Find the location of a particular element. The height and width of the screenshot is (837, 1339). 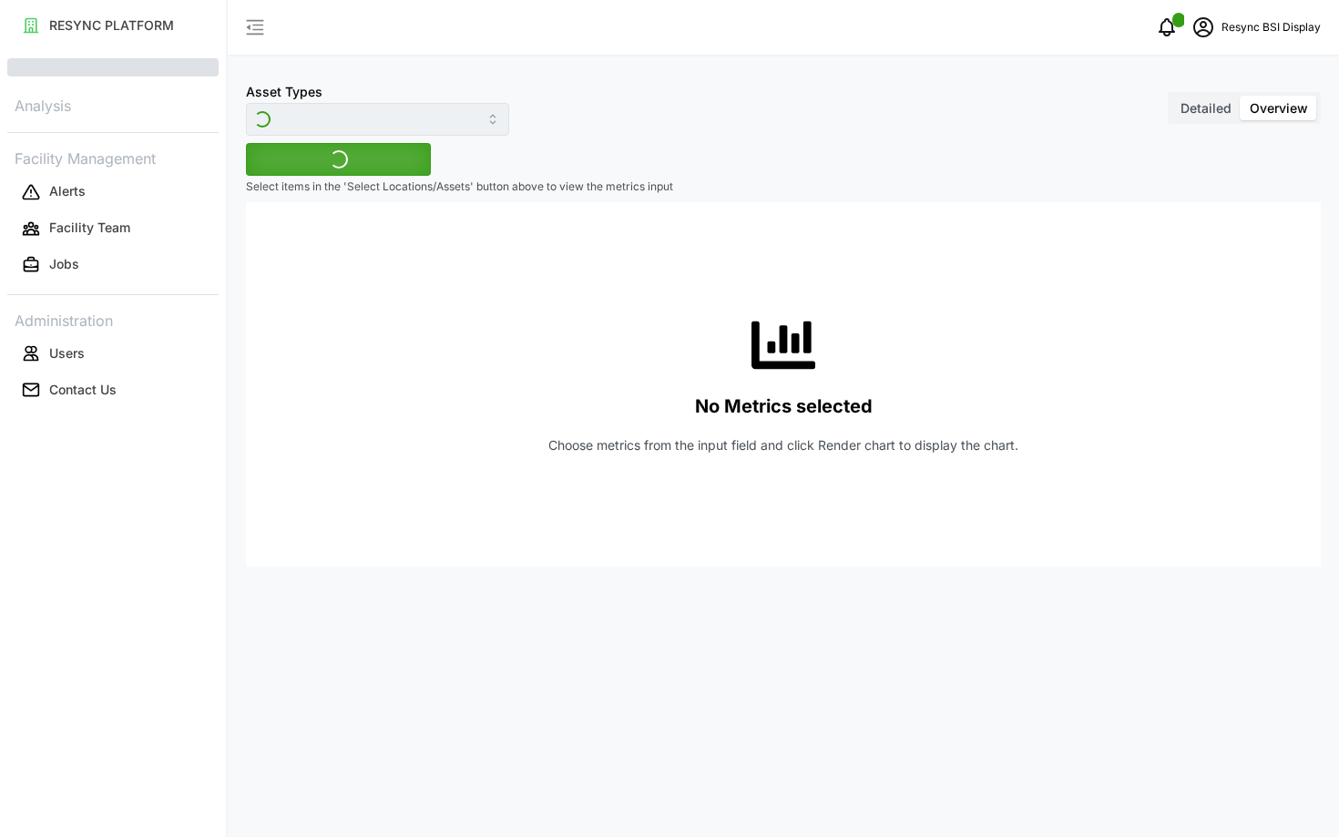

a: Contact Us is located at coordinates (113, 390).